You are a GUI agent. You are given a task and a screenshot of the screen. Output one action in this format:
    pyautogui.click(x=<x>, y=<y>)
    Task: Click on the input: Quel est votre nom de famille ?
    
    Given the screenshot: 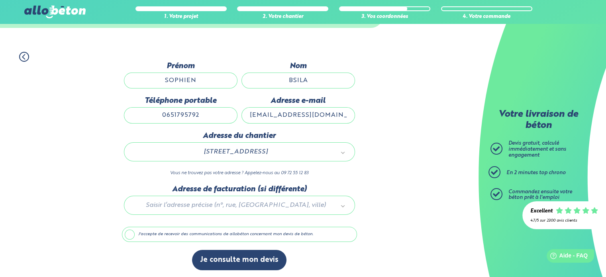 What is the action you would take?
    pyautogui.click(x=298, y=80)
    